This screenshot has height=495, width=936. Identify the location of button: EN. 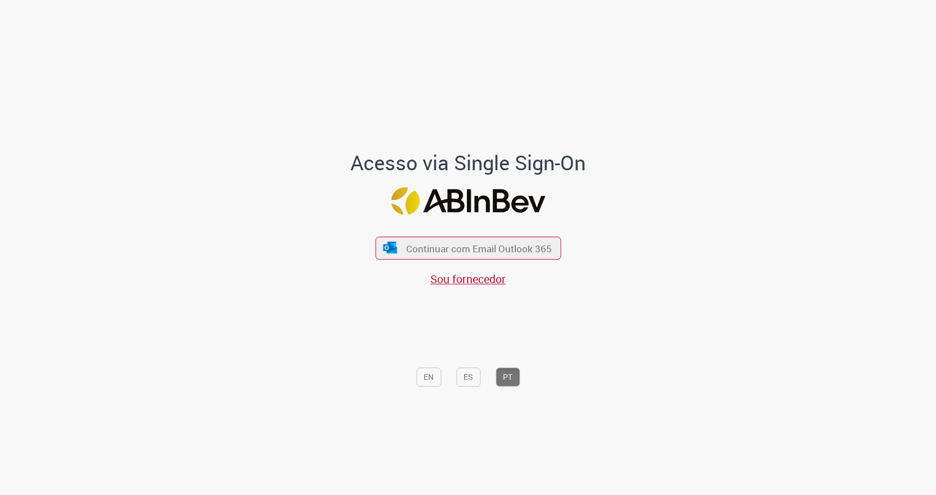
(428, 377).